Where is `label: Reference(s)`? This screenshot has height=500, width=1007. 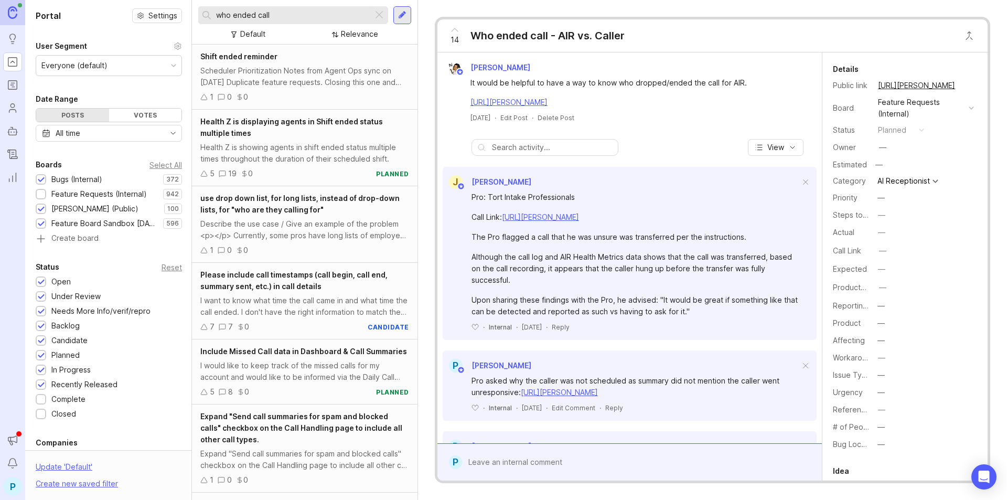 label: Reference(s) is located at coordinates (856, 409).